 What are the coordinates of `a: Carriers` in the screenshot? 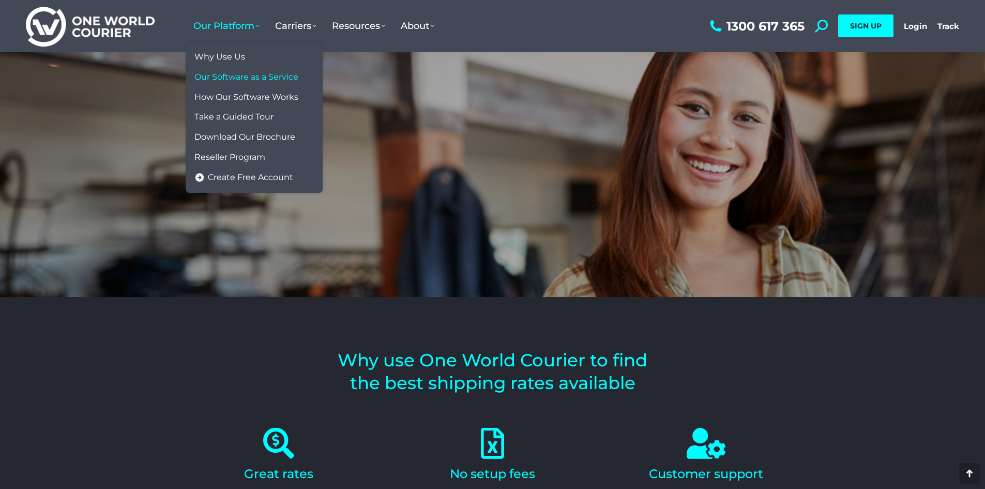 It's located at (296, 26).